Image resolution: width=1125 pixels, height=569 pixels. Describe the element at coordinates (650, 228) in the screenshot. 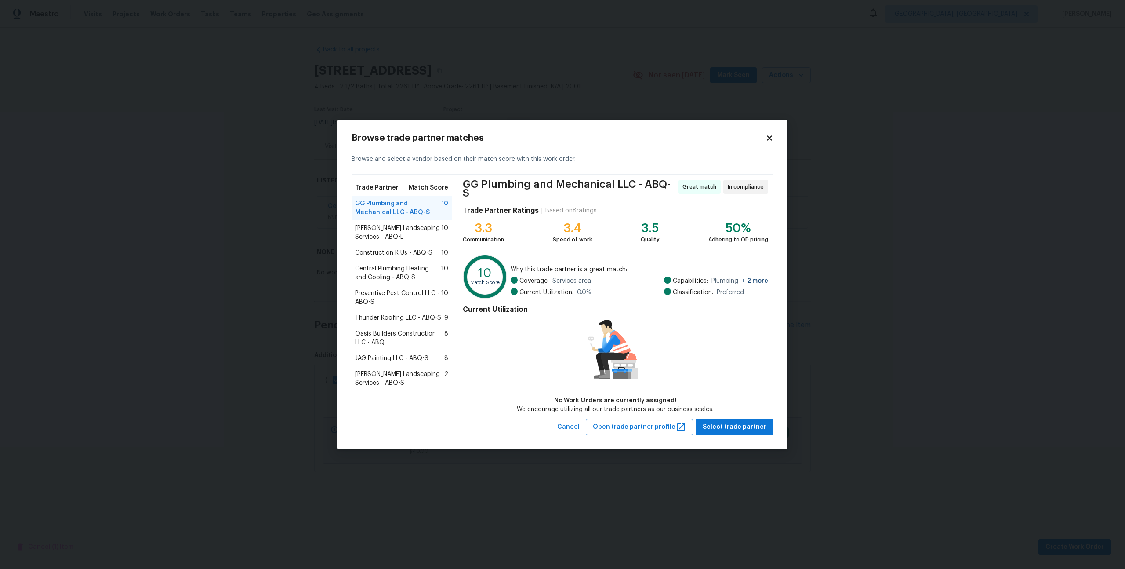

I see `div: 3.5` at that location.